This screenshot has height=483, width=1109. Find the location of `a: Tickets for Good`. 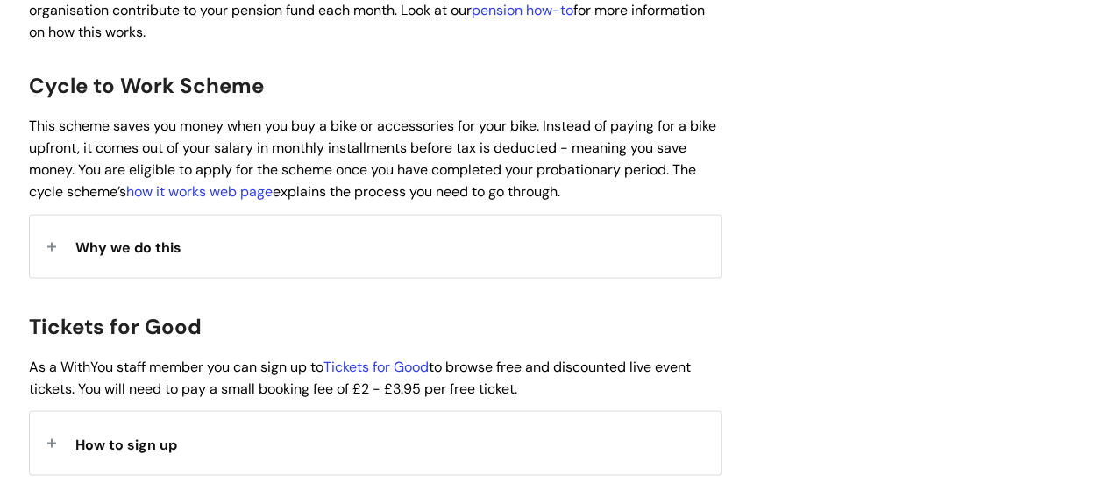

a: Tickets for Good is located at coordinates (376, 366).